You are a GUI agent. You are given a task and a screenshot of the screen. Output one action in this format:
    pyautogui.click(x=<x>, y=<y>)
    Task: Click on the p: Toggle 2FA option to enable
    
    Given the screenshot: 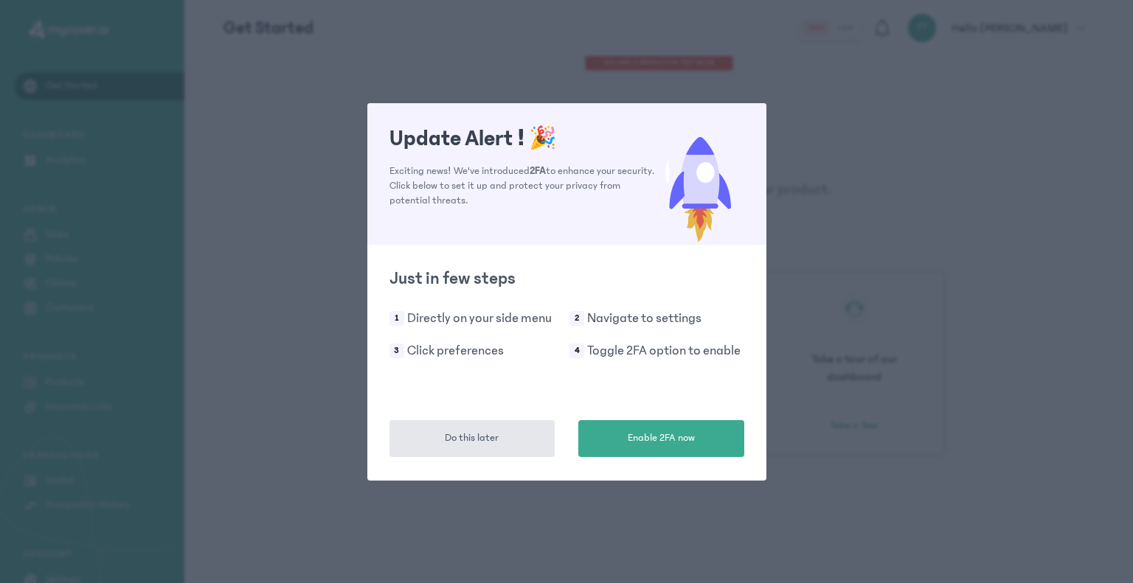 What is the action you would take?
    pyautogui.click(x=664, y=351)
    